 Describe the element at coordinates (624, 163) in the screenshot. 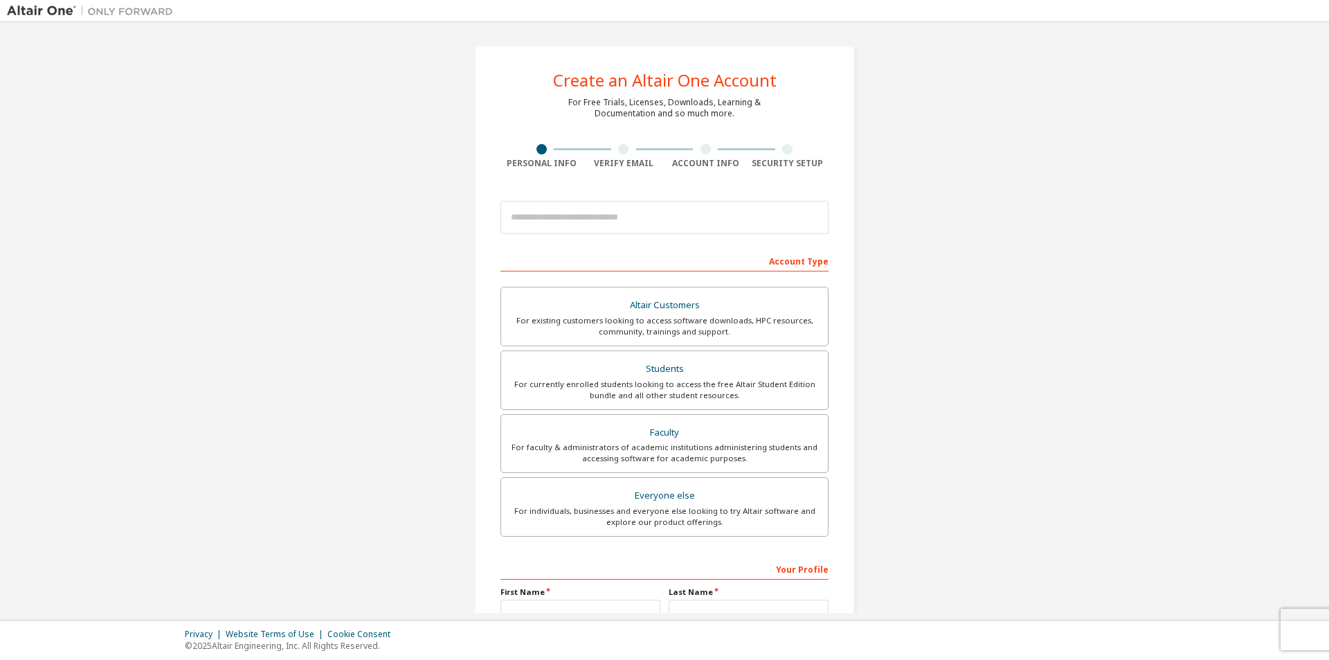

I see `div: Verify Email` at that location.